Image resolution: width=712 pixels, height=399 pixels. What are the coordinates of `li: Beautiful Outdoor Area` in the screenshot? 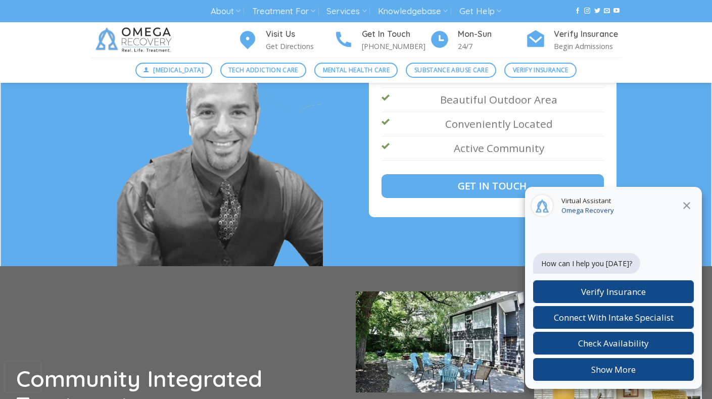 It's located at (493, 100).